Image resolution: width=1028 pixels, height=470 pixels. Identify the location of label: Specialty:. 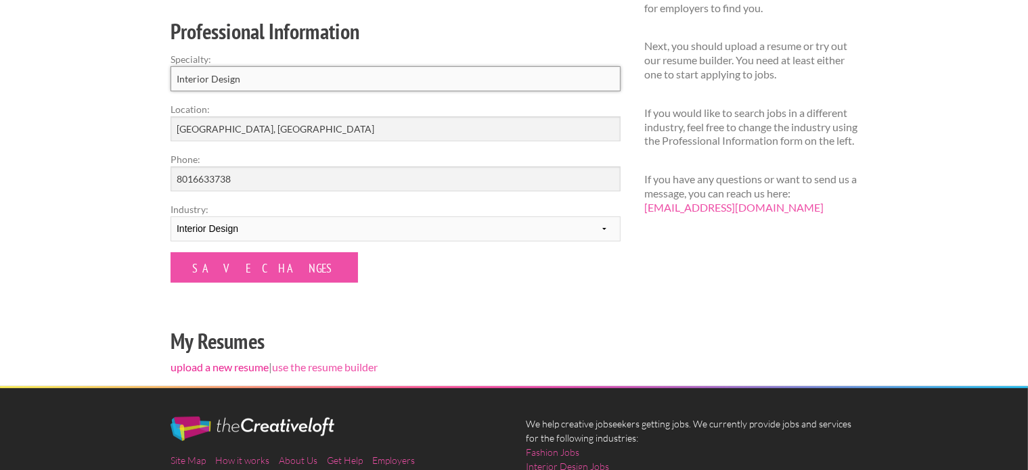
(395, 59).